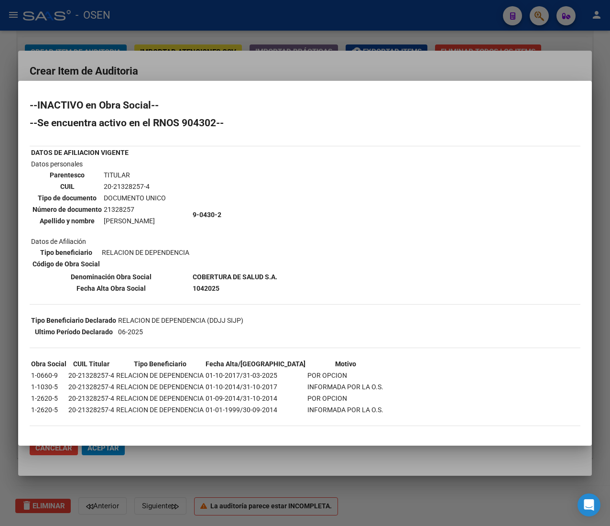 This screenshot has height=526, width=610. I want to click on td: 21328257, so click(135, 209).